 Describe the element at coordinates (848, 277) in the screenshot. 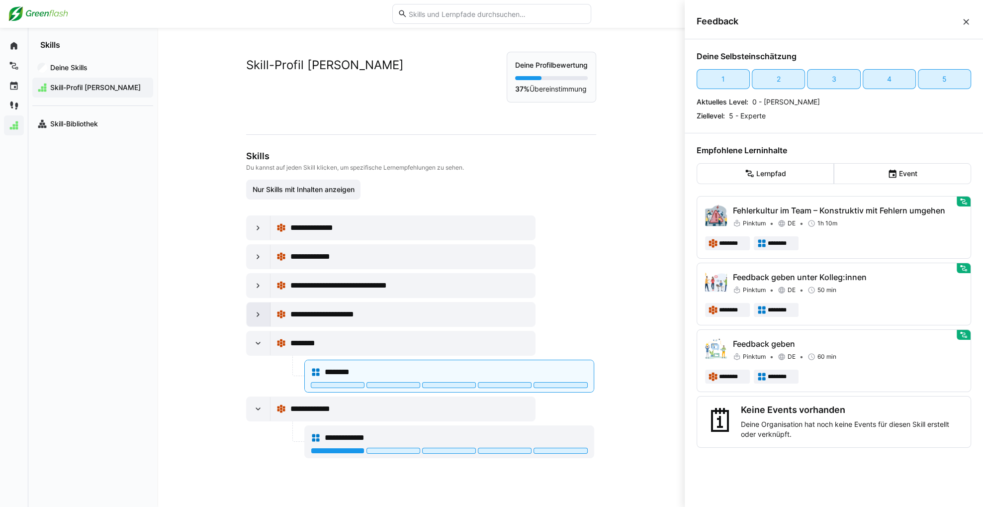

I see `p: Feedback geben unter Kolleg:innen` at that location.